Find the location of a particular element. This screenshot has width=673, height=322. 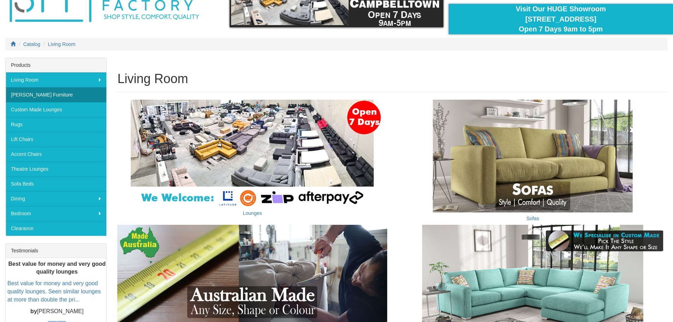

span: Catalog is located at coordinates (32, 44).